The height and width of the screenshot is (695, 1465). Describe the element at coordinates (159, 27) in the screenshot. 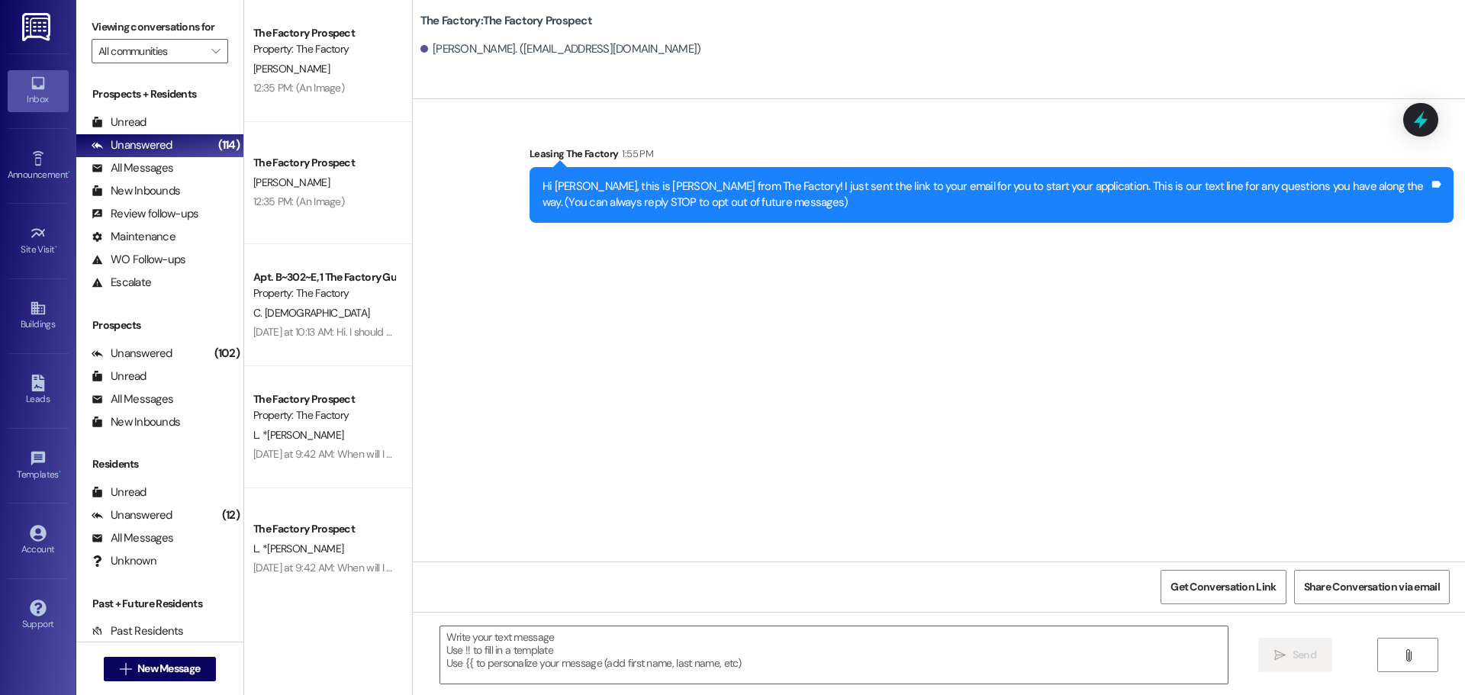

I see `label: Viewing conversations for` at that location.